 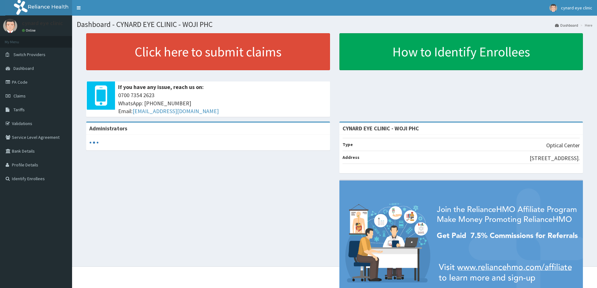 What do you see at coordinates (381, 128) in the screenshot?
I see `strong: CYNARD EYE CLINIC - WOJI PHC` at bounding box center [381, 128].